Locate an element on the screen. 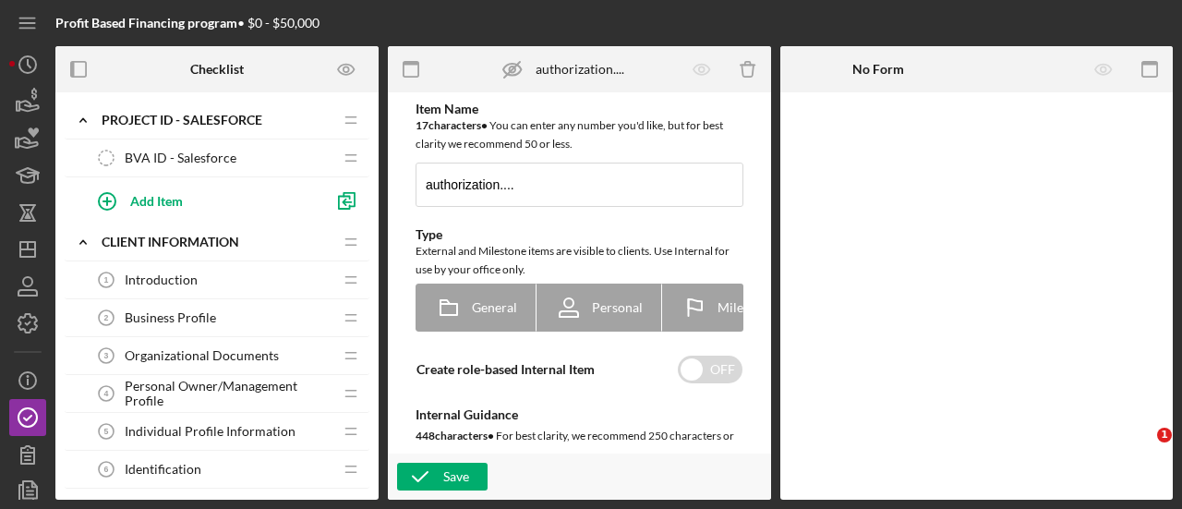 The image size is (1182, 509). span: BVA ID - Salesforce is located at coordinates (180, 158).